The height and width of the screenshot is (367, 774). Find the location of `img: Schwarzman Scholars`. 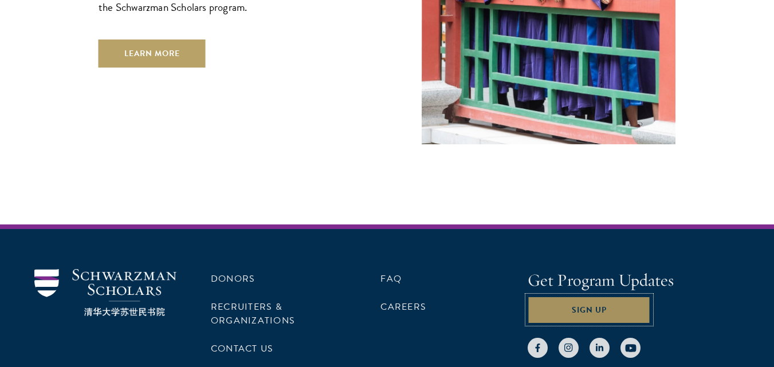

img: Schwarzman Scholars is located at coordinates (105, 293).